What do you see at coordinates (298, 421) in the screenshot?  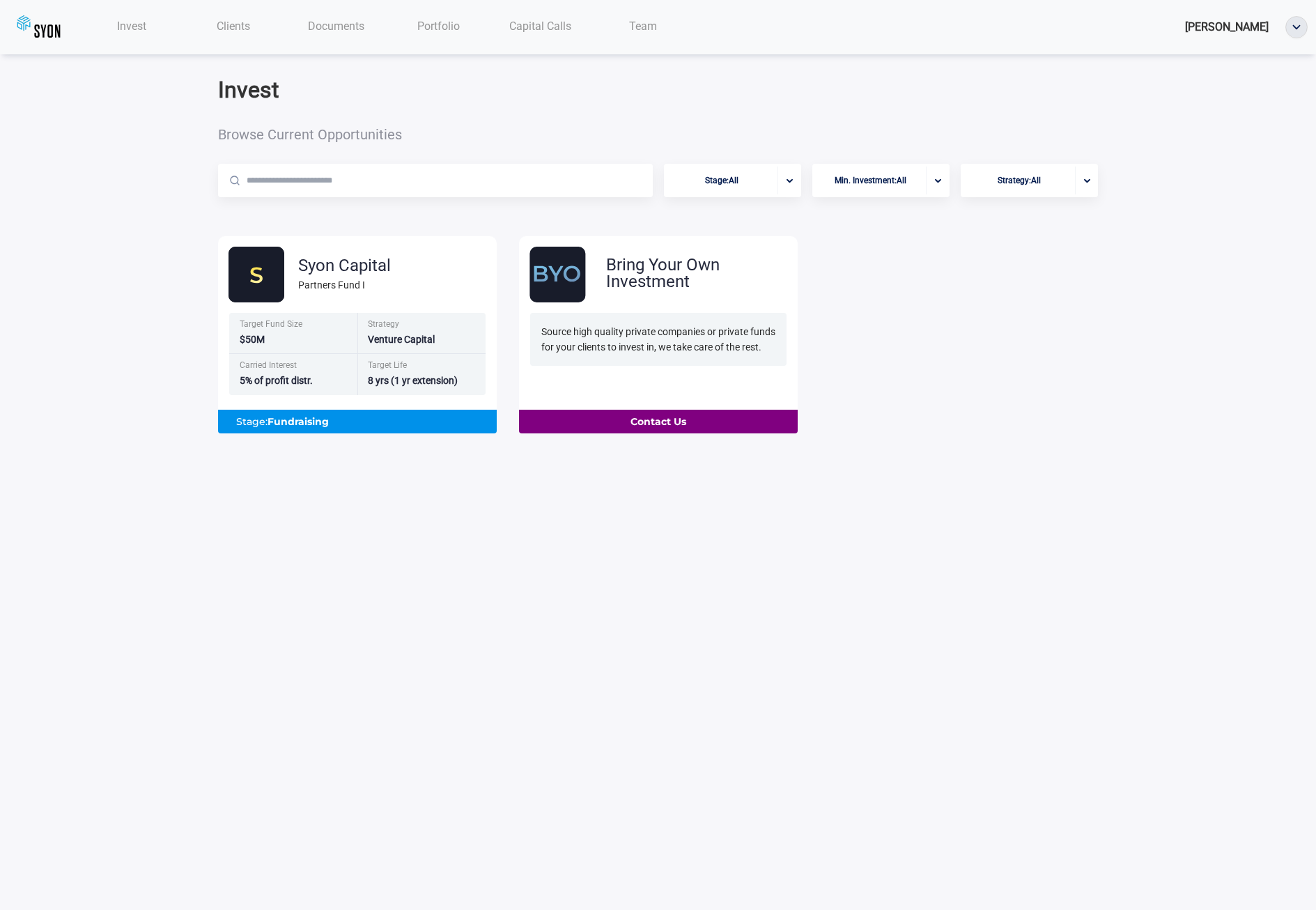 I see `b: Fundraising` at bounding box center [298, 421].